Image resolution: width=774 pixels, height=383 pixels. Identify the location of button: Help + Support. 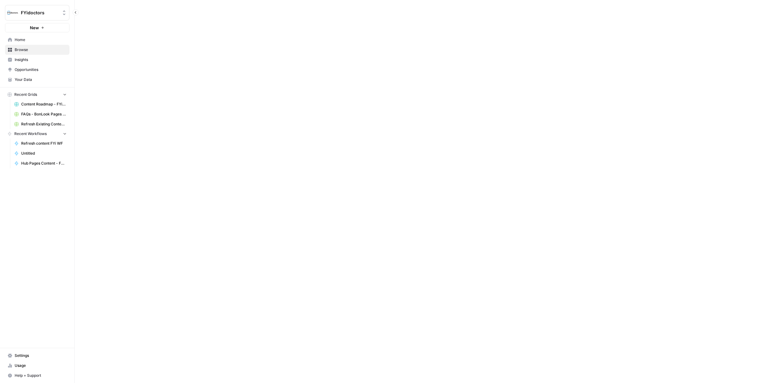
(37, 376).